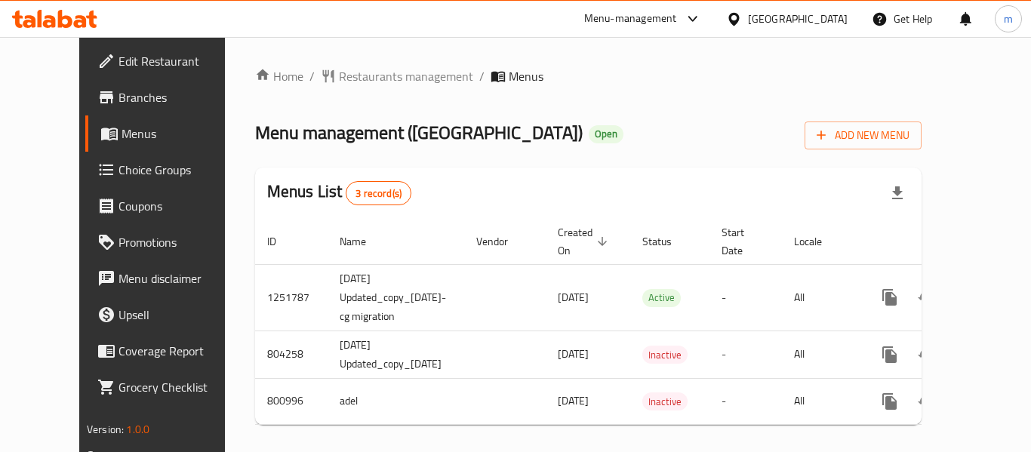 The width and height of the screenshot is (1031, 452). Describe the element at coordinates (585, 242) in the screenshot. I see `span: Created On` at that location.